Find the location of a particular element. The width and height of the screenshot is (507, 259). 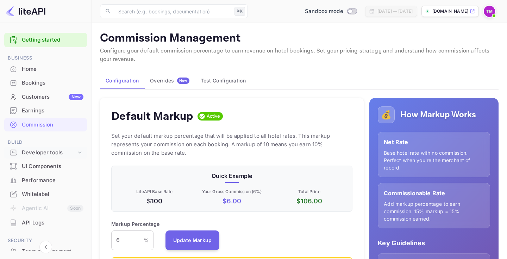

span: Security is located at coordinates (45, 240).